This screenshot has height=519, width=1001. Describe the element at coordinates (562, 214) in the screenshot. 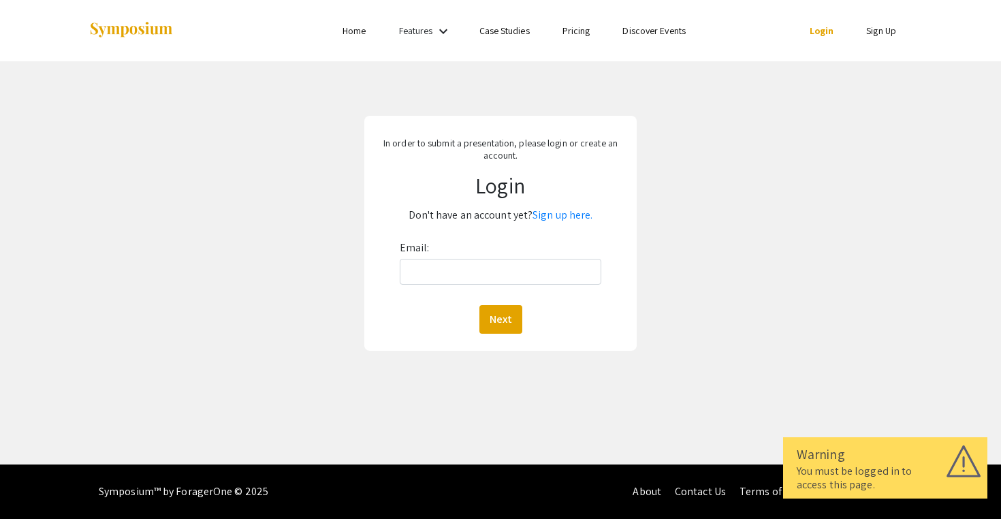

I see `a: Sign up here.` at that location.